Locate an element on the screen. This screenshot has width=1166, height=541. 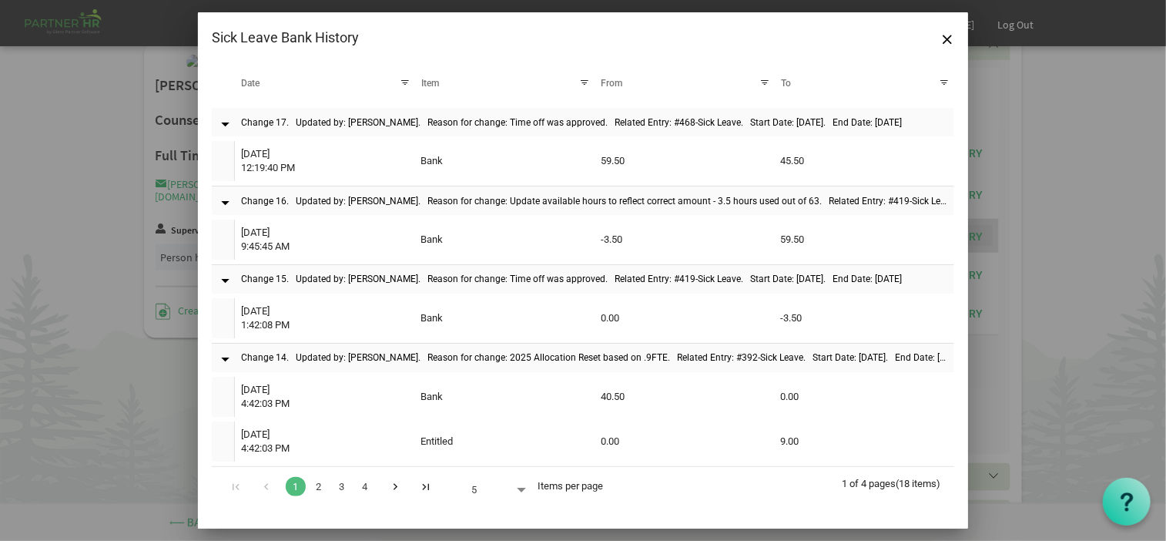
span: (18 items) is located at coordinates (918, 483).